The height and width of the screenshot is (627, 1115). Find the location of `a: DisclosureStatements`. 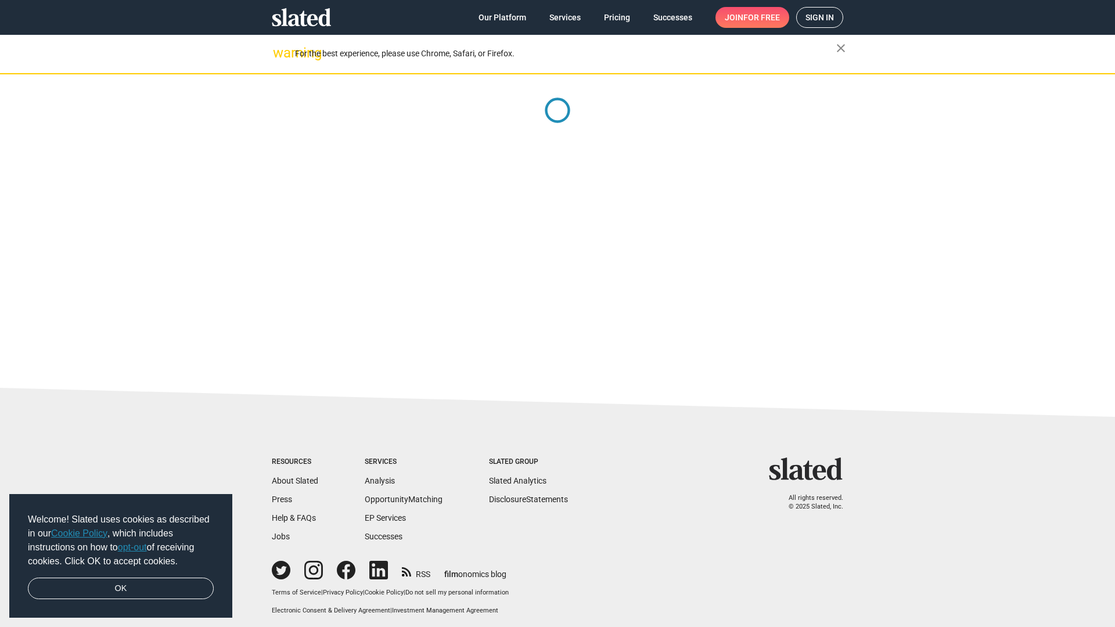

a: DisclosureStatements is located at coordinates (528, 499).